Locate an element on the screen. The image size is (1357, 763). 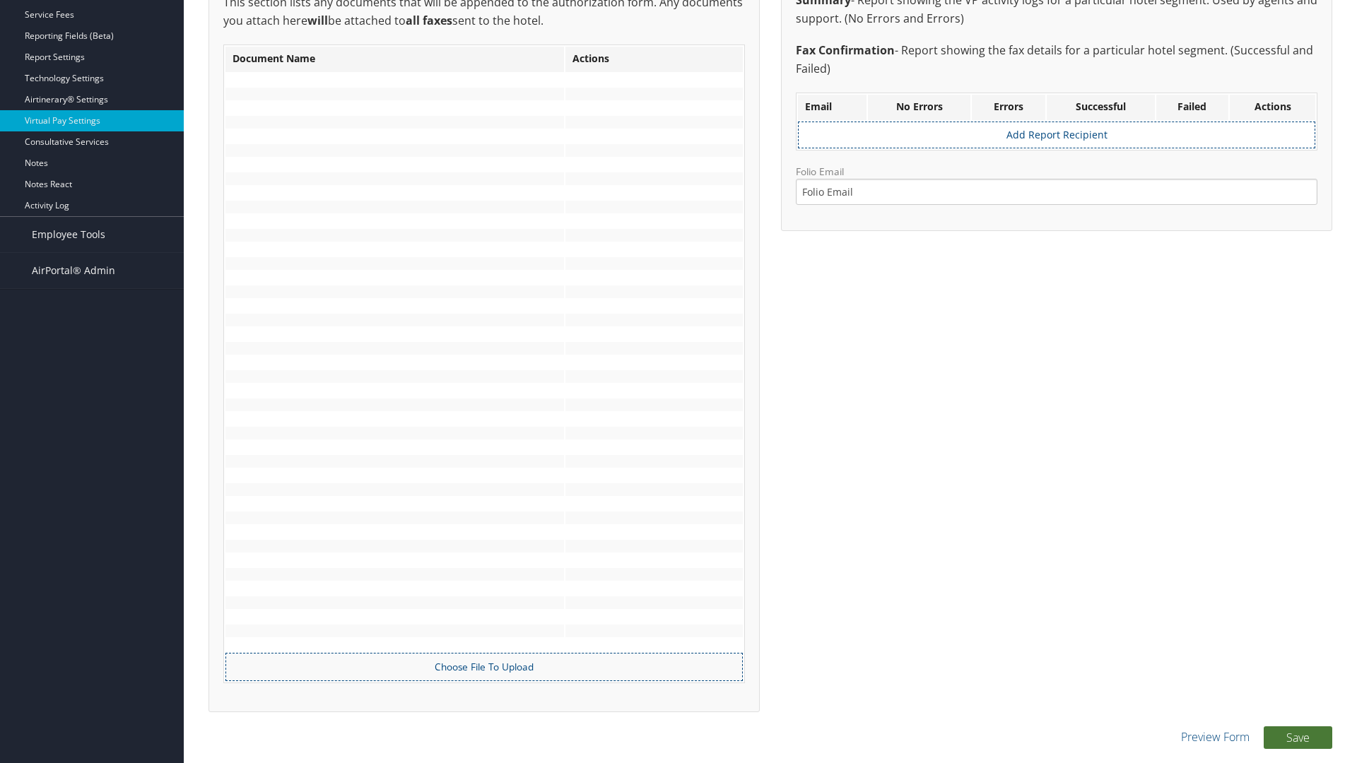
th: Successful is located at coordinates (1100, 107).